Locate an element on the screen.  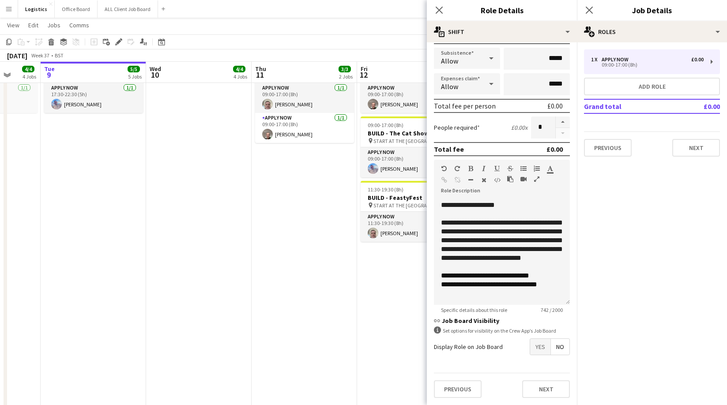
label: Display Role on Job Board is located at coordinates (469, 347).